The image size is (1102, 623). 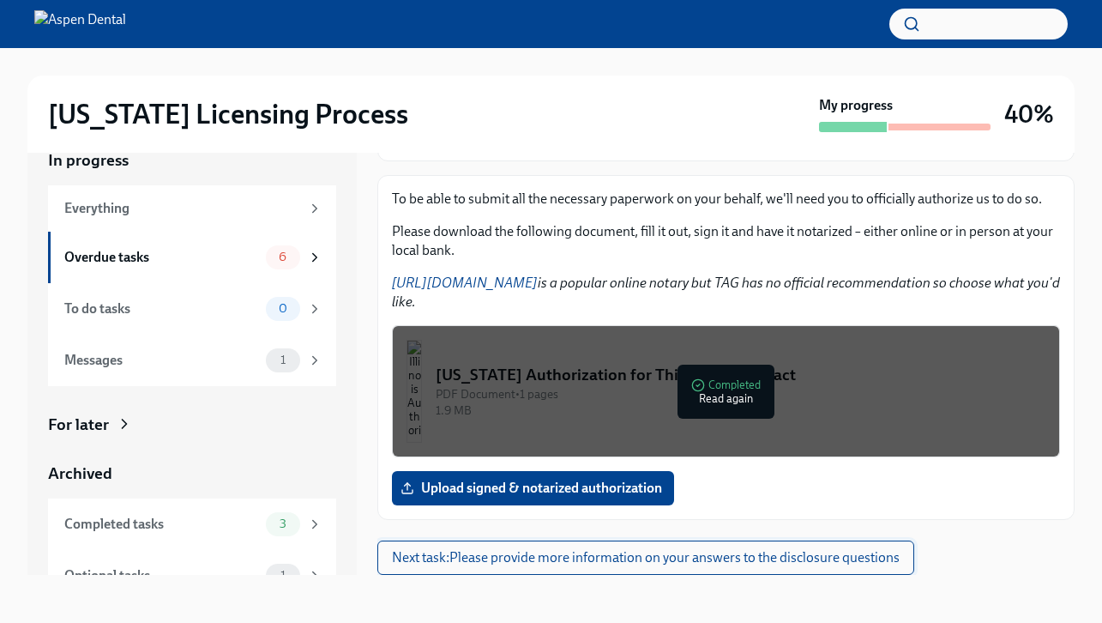 I want to click on div: Messages, so click(x=161, y=360).